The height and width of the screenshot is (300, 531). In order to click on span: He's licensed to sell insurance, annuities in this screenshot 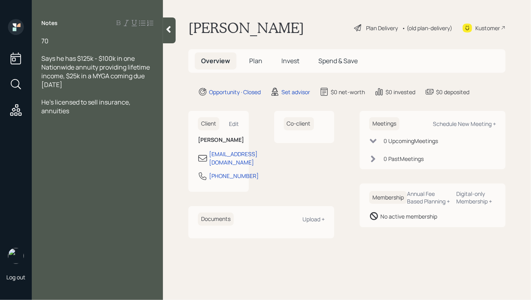, I will do `click(86, 107)`.